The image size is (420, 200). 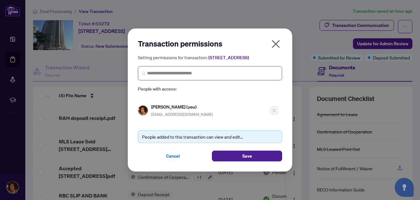 What do you see at coordinates (173, 156) in the screenshot?
I see `button: Cancel` at bounding box center [173, 156].